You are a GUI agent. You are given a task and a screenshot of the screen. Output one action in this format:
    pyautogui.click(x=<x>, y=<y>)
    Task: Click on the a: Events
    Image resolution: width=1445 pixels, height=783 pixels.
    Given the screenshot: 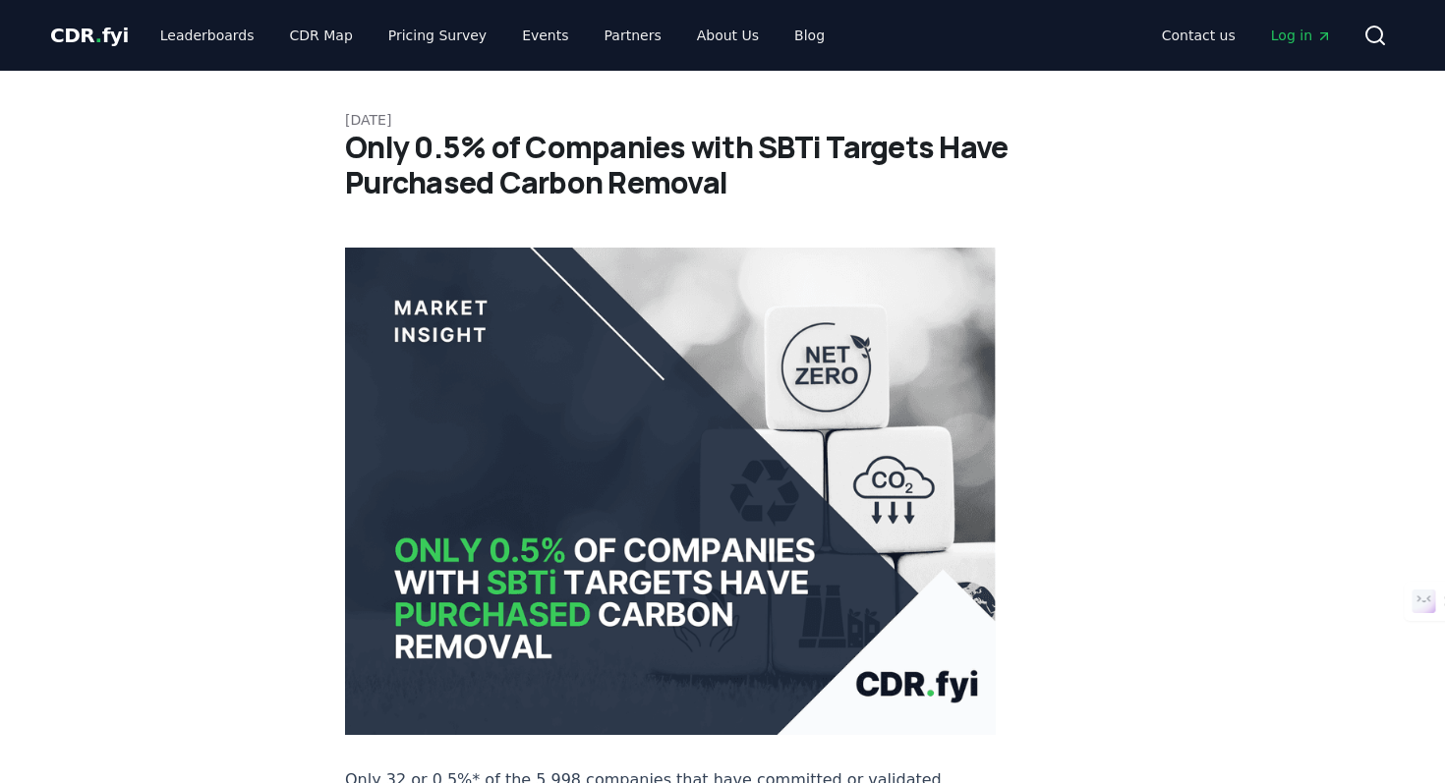 What is the action you would take?
    pyautogui.click(x=545, y=35)
    